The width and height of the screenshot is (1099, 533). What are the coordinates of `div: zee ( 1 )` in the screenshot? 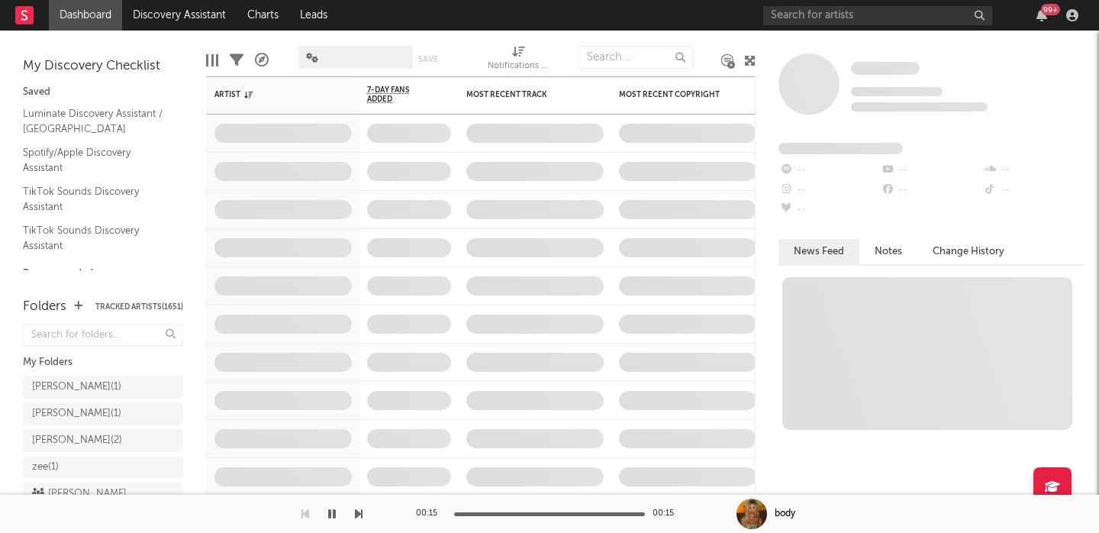 It's located at (45, 467).